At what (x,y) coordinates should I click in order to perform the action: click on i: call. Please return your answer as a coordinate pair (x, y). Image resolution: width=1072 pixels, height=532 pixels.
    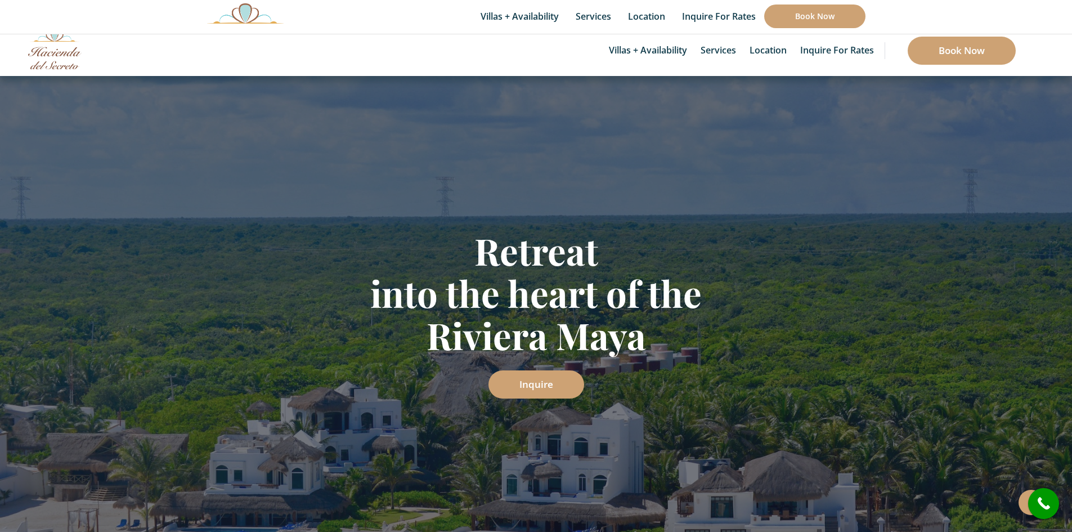
    Looking at the image, I should click on (1044, 503).